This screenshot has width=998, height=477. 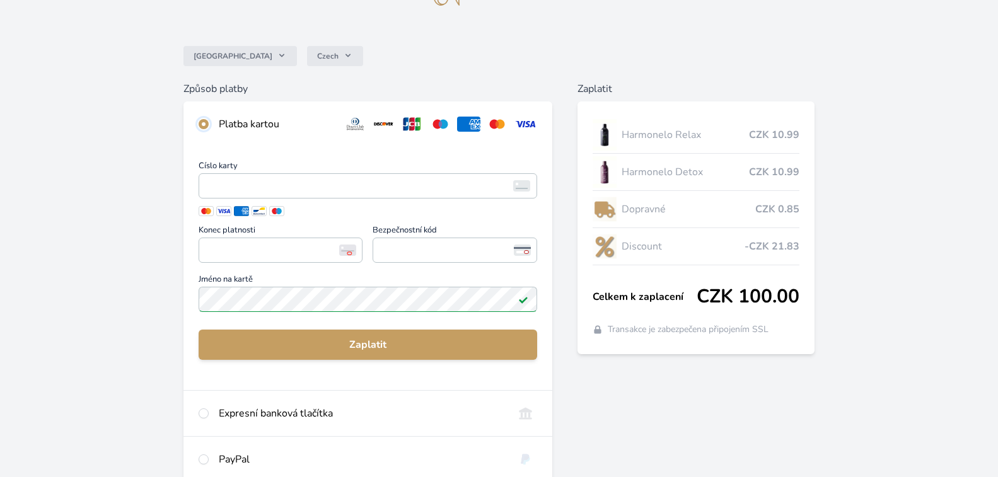 I want to click on img: discover.svg, so click(x=383, y=124).